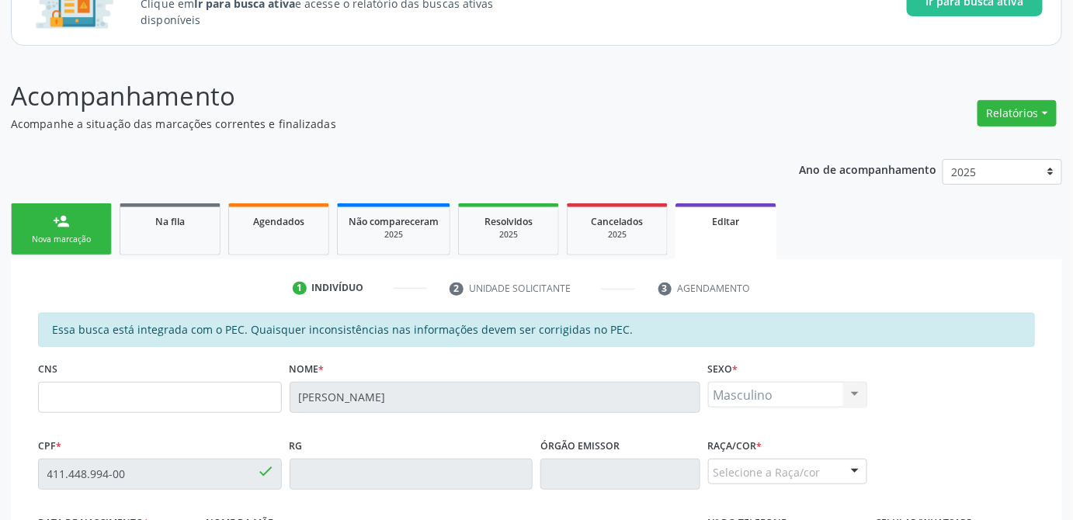  Describe the element at coordinates (1017, 113) in the screenshot. I see `button: Relatórios` at that location.